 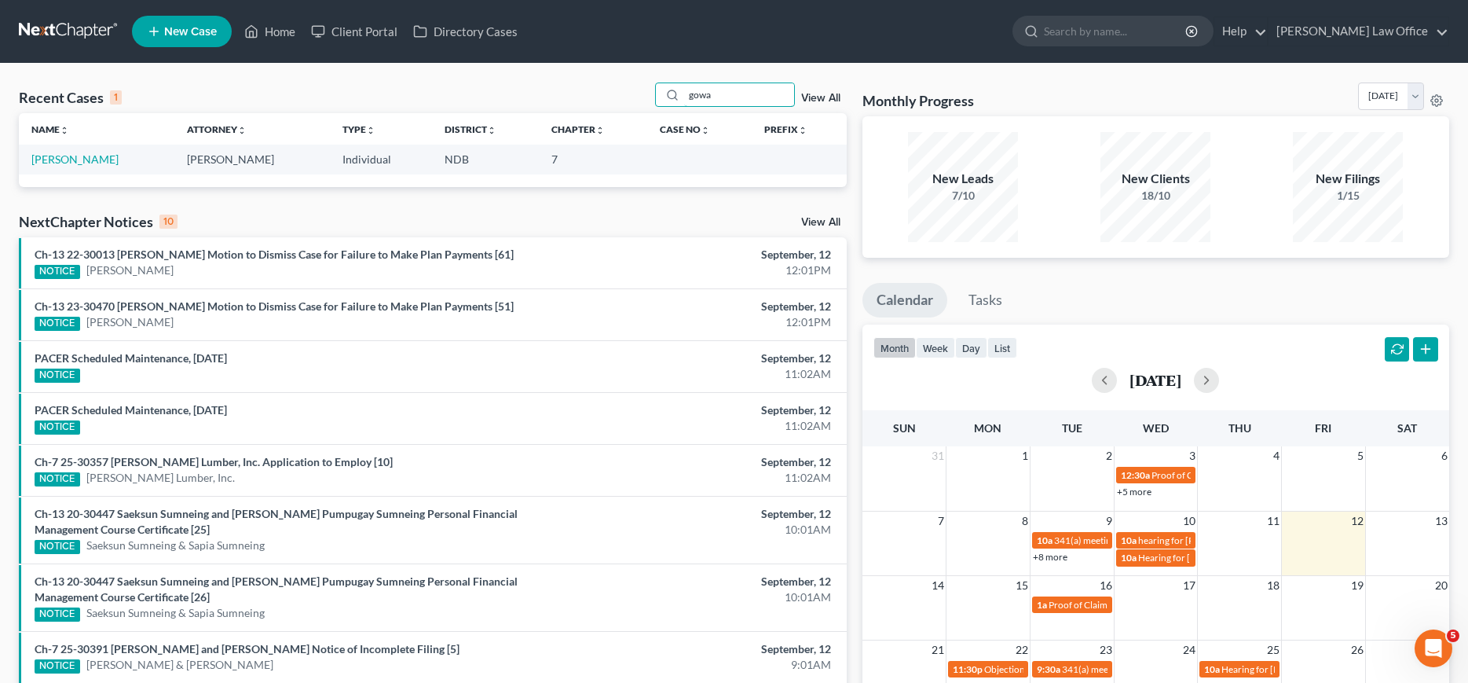 What do you see at coordinates (217, 129) in the screenshot?
I see `a: Attorneyunfold_more` at bounding box center [217, 129].